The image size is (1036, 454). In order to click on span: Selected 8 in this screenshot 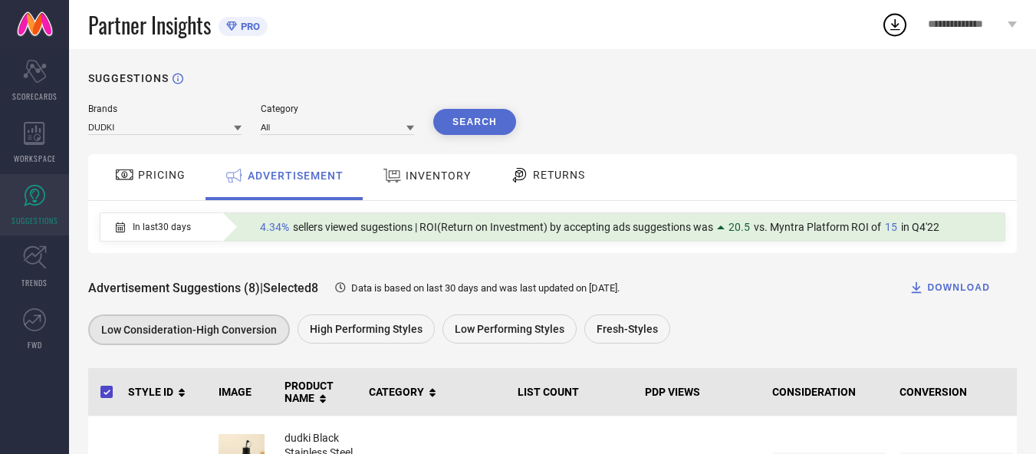, I will do `click(291, 287)`.